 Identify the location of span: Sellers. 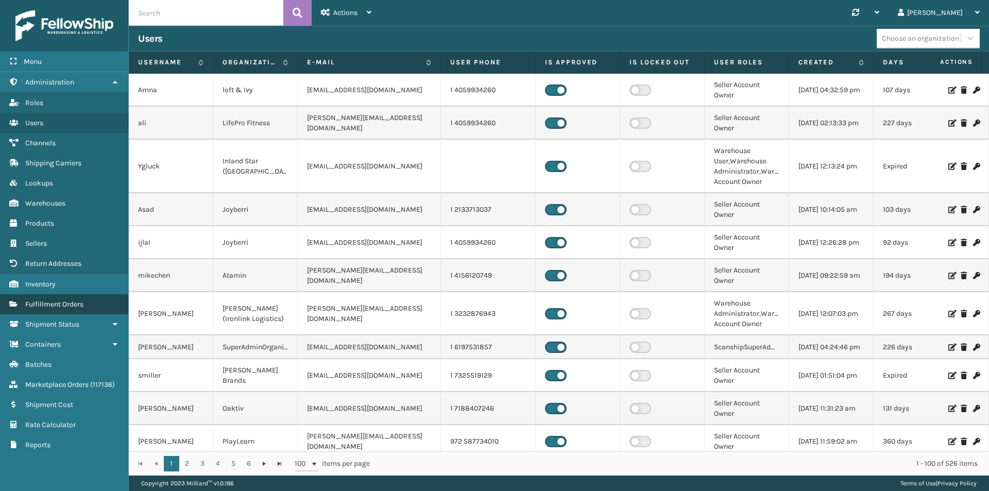
(36, 243).